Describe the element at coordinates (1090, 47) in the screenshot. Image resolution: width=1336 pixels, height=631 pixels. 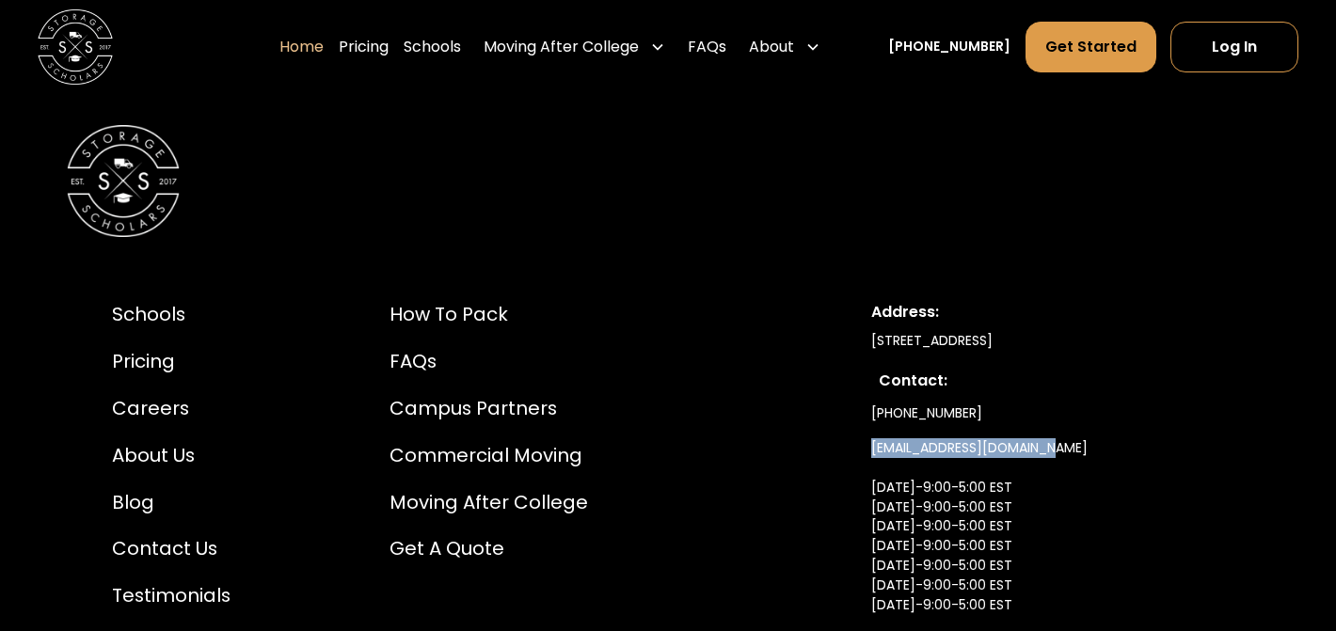
I see `a: Get Started` at that location.